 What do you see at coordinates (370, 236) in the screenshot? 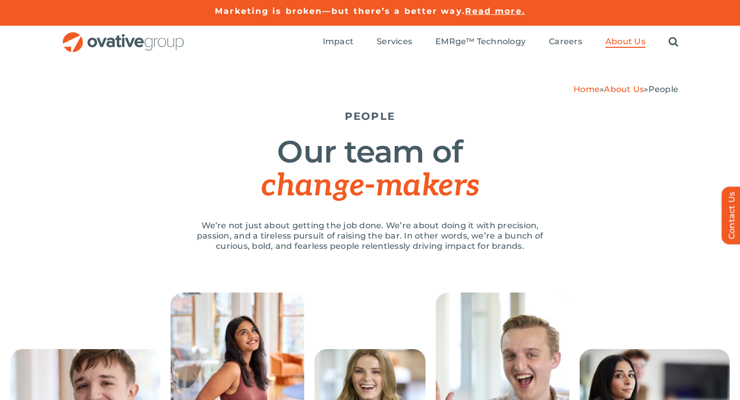
I see `p: We’re not just about getting the job done. We’re about doing it with precision, passion, and a ti...` at bounding box center [370, 236].